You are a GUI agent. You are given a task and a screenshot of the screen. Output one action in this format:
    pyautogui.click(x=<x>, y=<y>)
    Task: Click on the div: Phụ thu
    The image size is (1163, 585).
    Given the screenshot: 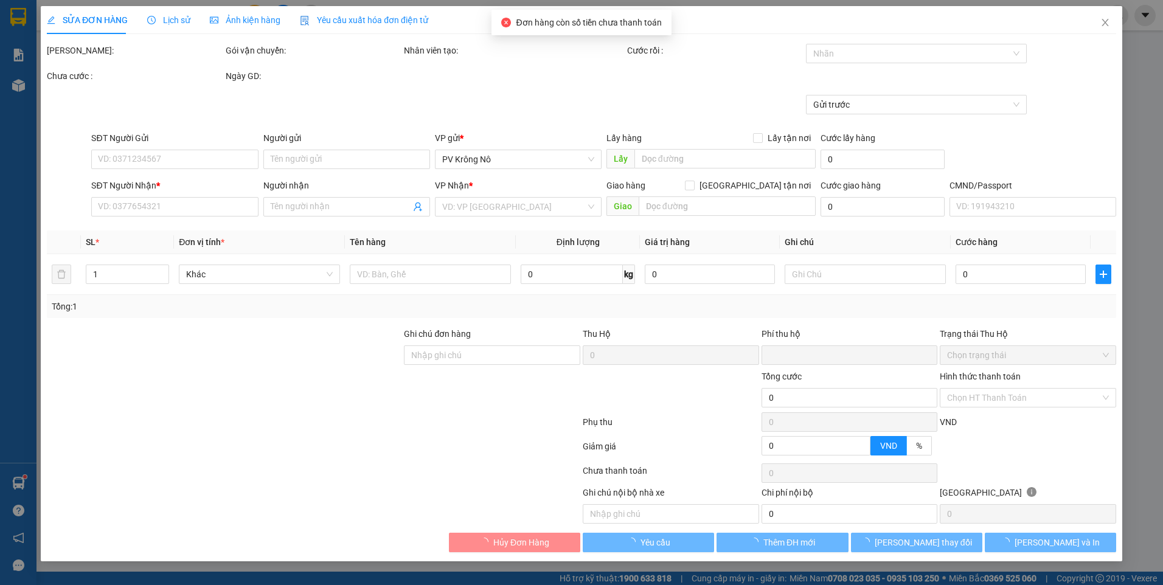 What is the action you would take?
    pyautogui.click(x=671, y=426)
    